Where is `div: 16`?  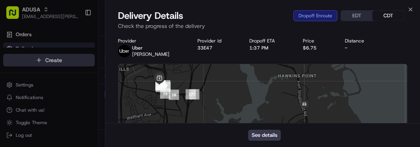
div: 16 is located at coordinates (174, 95).